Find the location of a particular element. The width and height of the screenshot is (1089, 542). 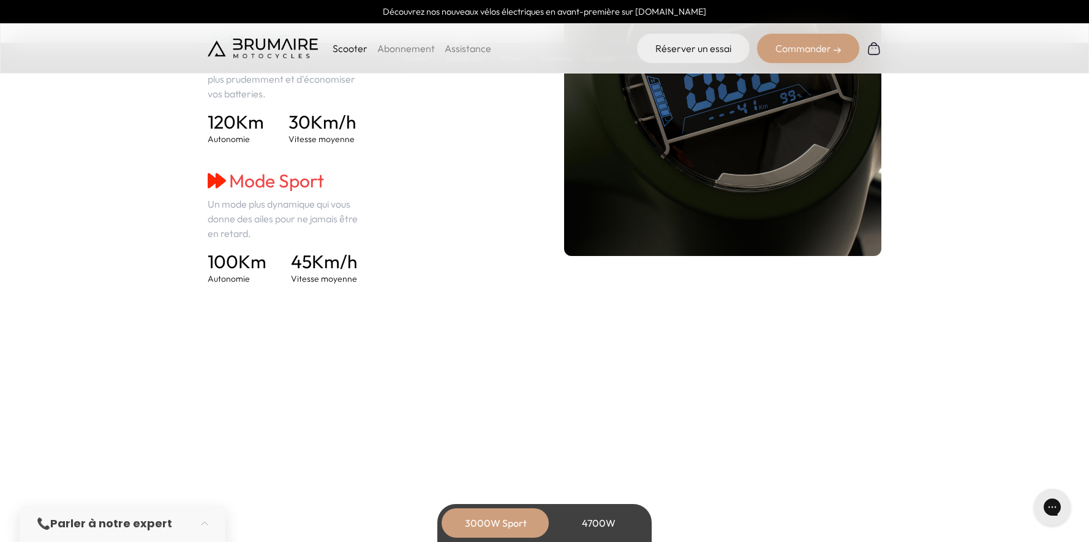

p: Scooter is located at coordinates (350, 48).